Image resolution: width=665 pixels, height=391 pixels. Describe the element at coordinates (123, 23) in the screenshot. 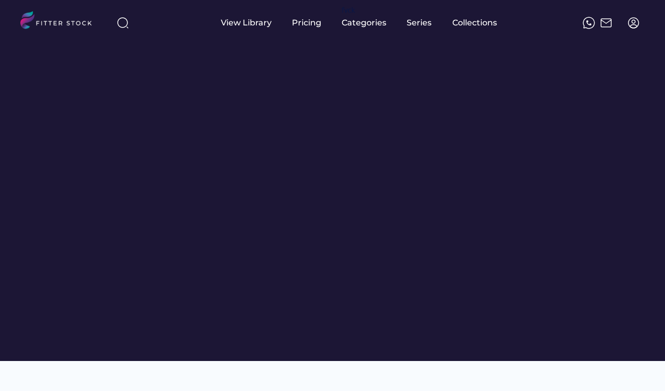

I see `img: search-normal%203.svg` at that location.